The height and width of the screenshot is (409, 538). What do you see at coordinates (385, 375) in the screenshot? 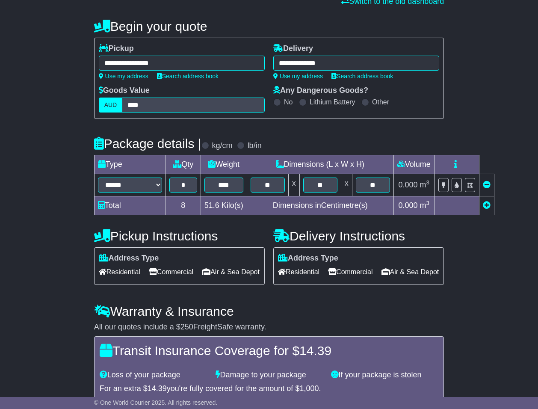
I see `div: If your package is stolen` at bounding box center [385, 375].